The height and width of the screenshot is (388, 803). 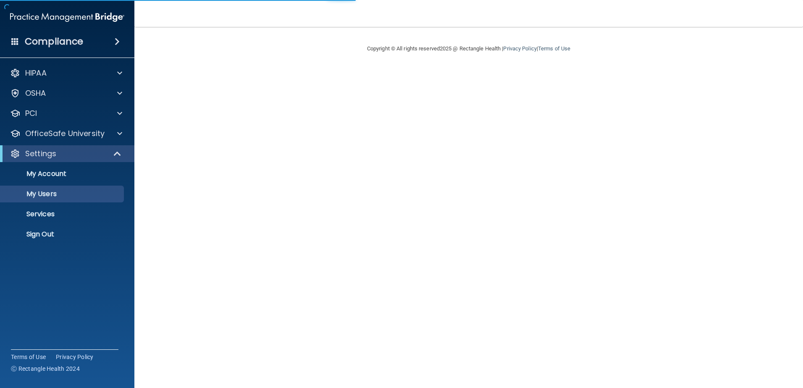 I want to click on a: PCI, so click(x=66, y=113).